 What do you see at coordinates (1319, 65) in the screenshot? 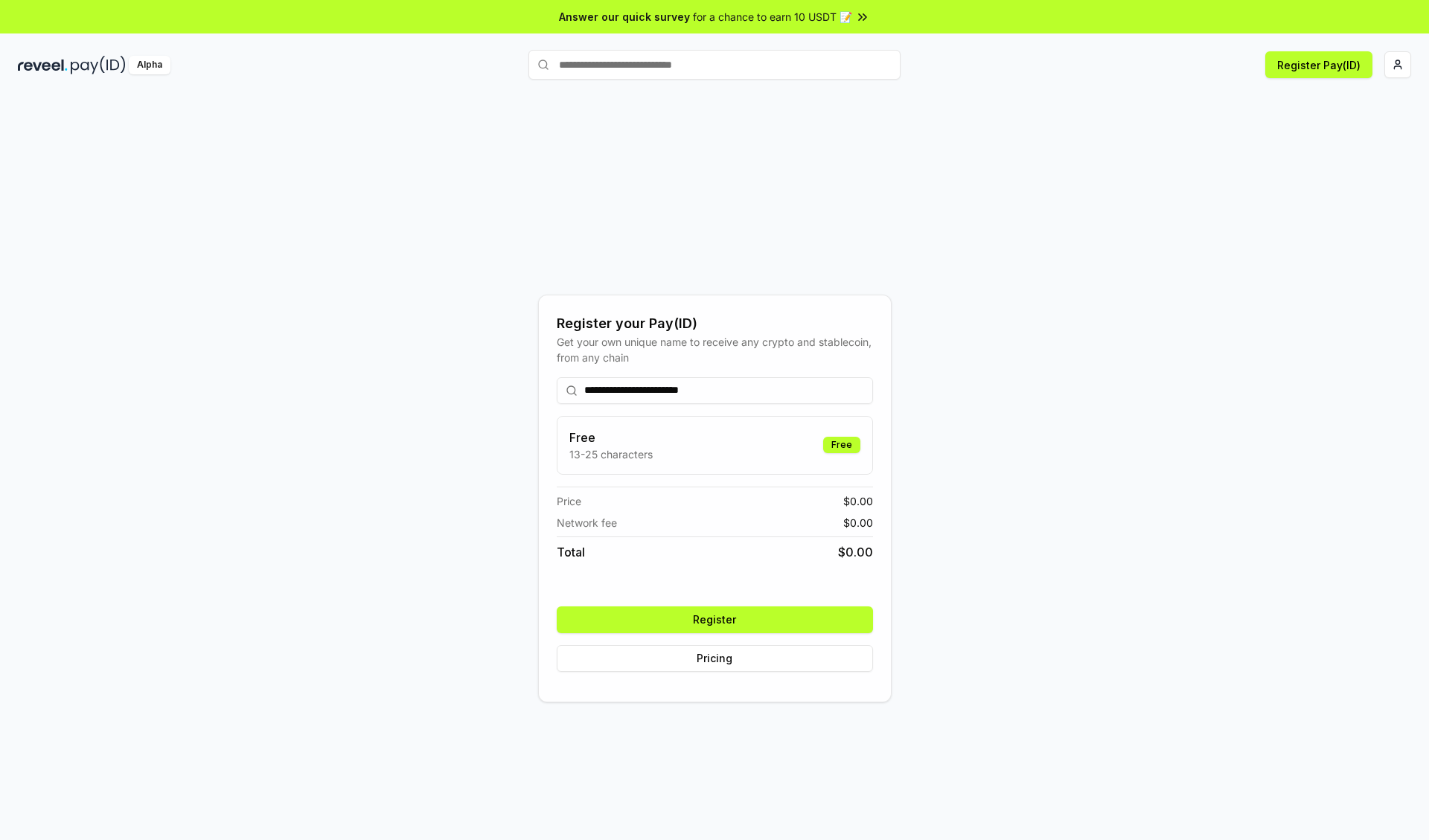
I see `button: Register Pay(ID)` at bounding box center [1319, 65].